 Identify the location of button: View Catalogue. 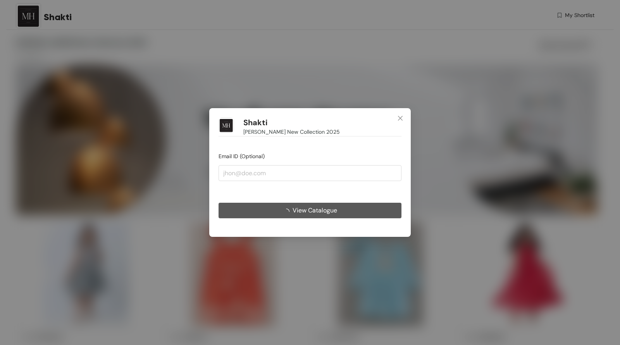
(310, 210).